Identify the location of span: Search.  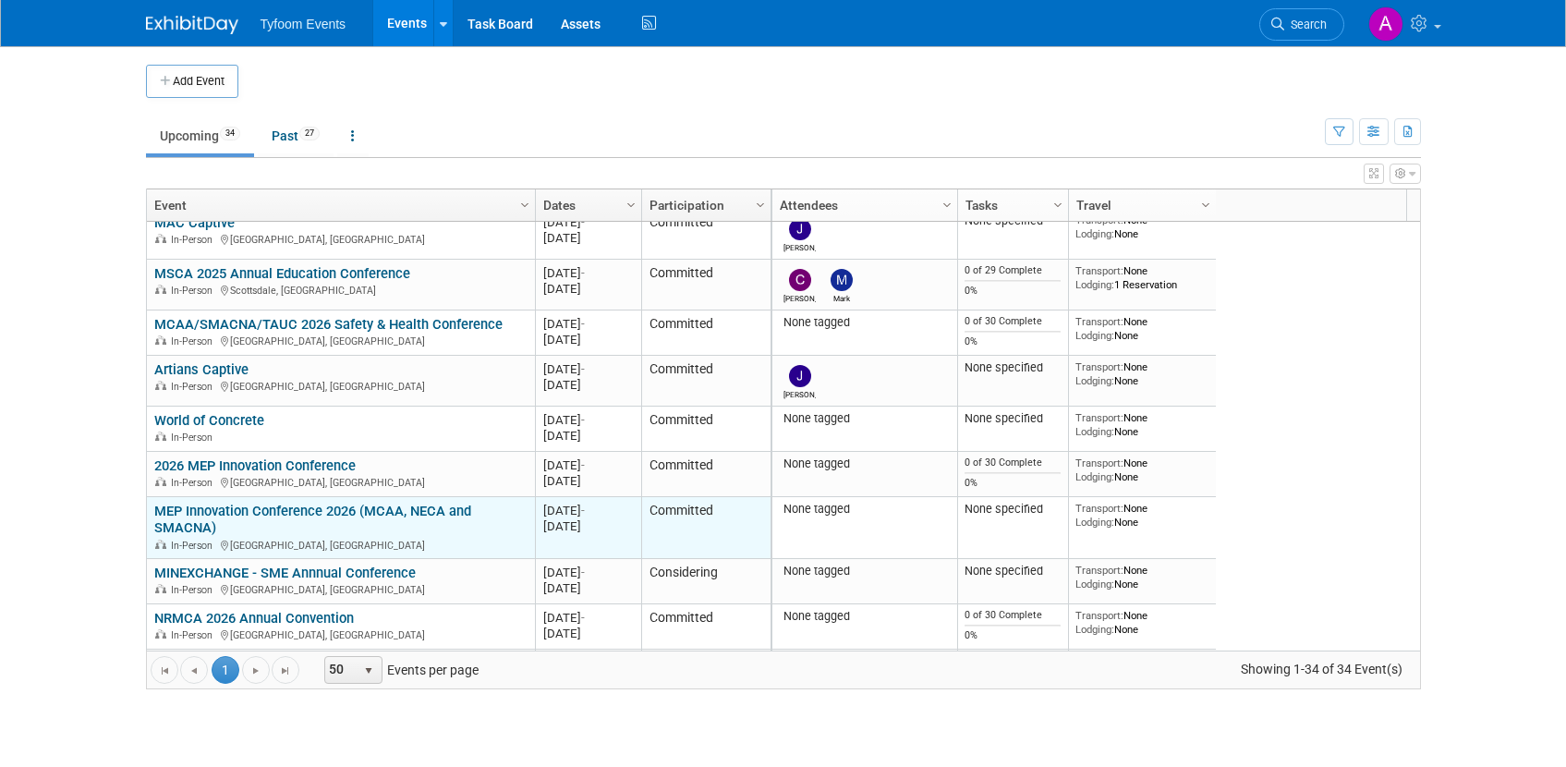
(1305, 24).